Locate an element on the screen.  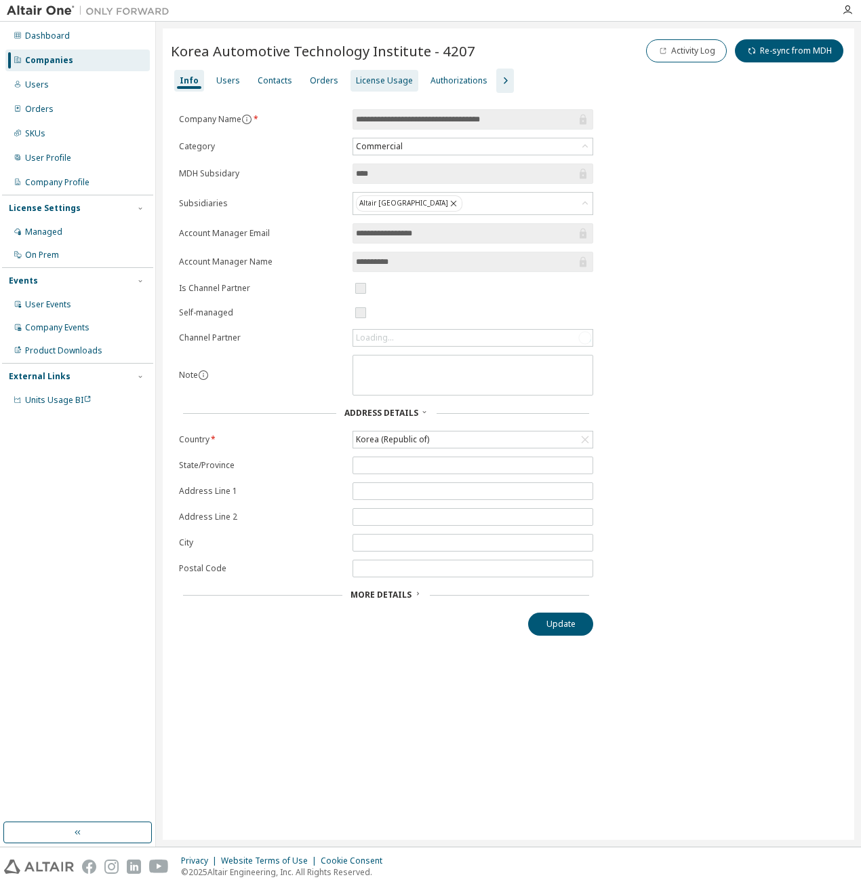
label: Self-managed is located at coordinates (262, 313).